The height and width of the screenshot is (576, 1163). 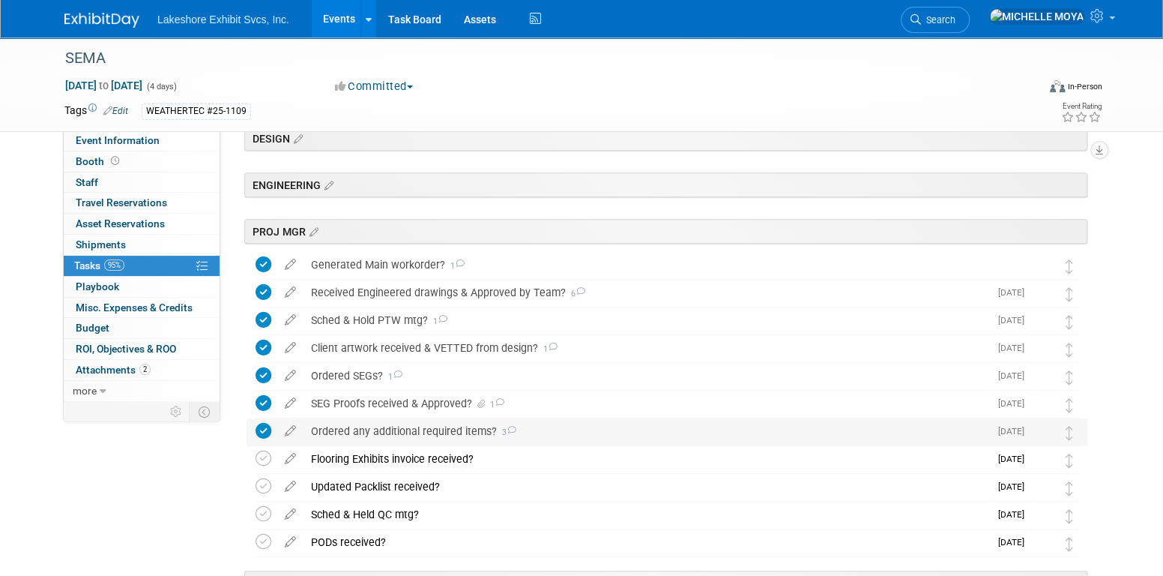 I want to click on div: SEG Proofs received & Approved?, so click(x=646, y=403).